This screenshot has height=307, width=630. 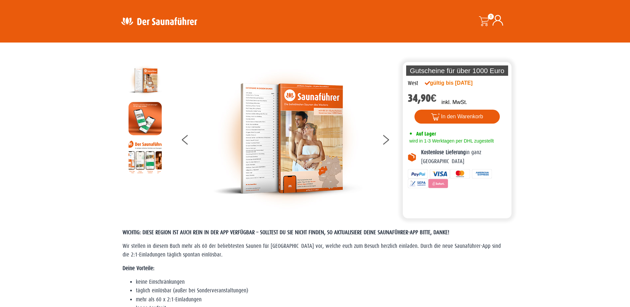 I want to click on span: wird in 1-3 Werktagen per DHL zugestellt, so click(x=451, y=141).